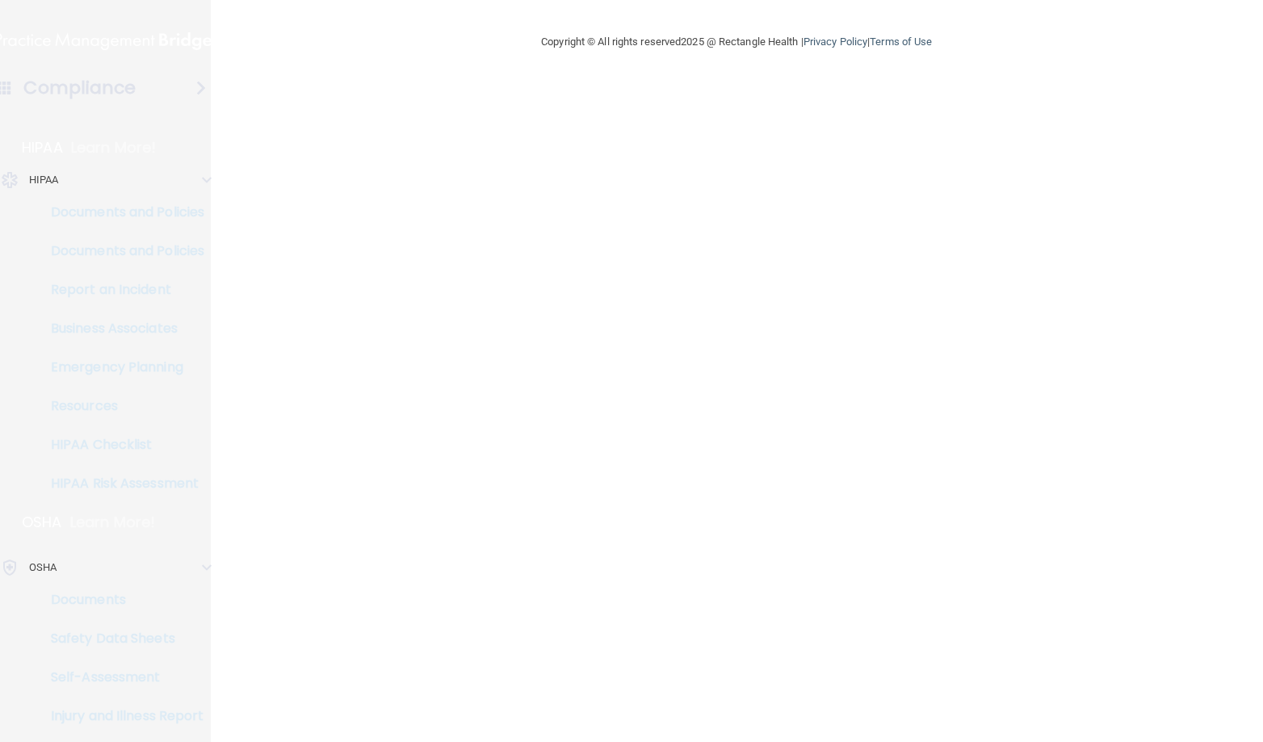  What do you see at coordinates (120, 484) in the screenshot?
I see `p: HIPAA Risk Assessment` at bounding box center [120, 484].